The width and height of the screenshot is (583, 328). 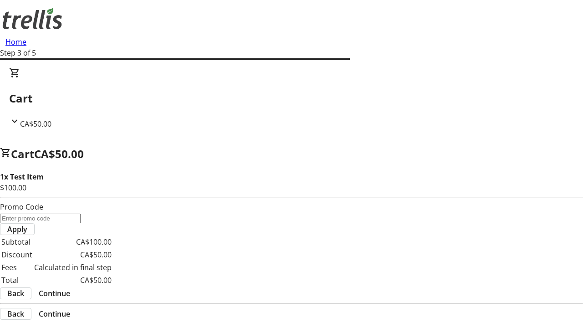 What do you see at coordinates (17, 280) in the screenshot?
I see `td: Total` at bounding box center [17, 280].